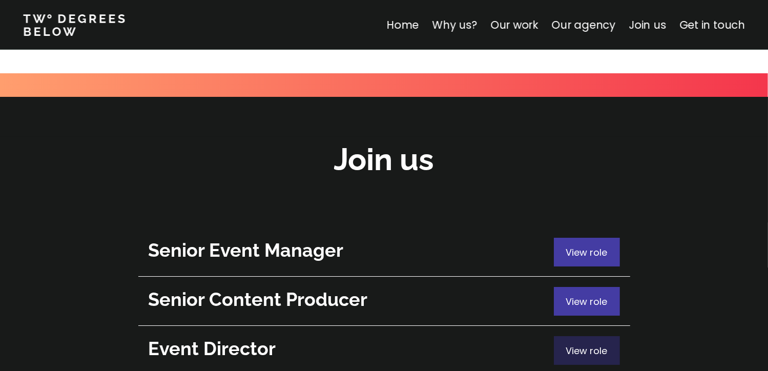  Describe the element at coordinates (514, 25) in the screenshot. I see `a: Our work` at that location.